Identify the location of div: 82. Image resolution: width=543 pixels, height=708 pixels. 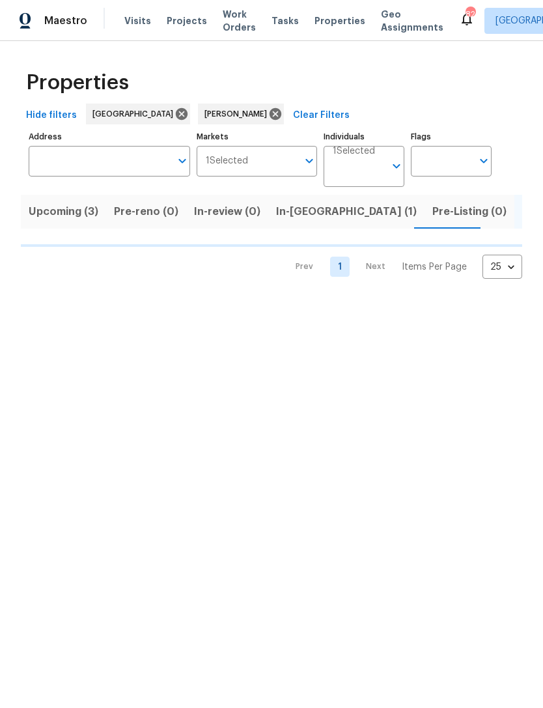
(470, 14).